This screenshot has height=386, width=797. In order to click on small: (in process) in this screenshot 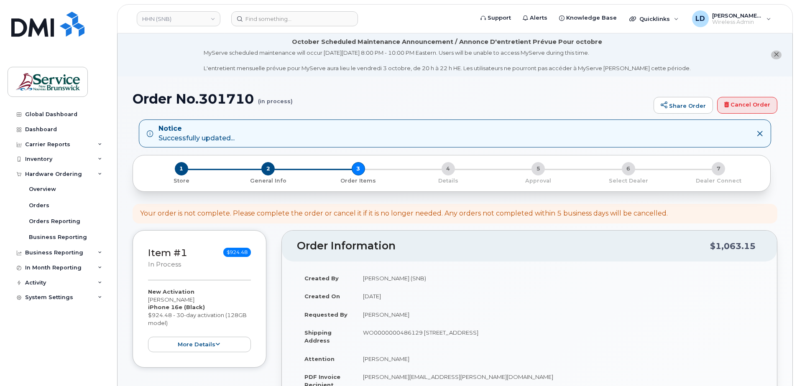, I will do `click(275, 98)`.